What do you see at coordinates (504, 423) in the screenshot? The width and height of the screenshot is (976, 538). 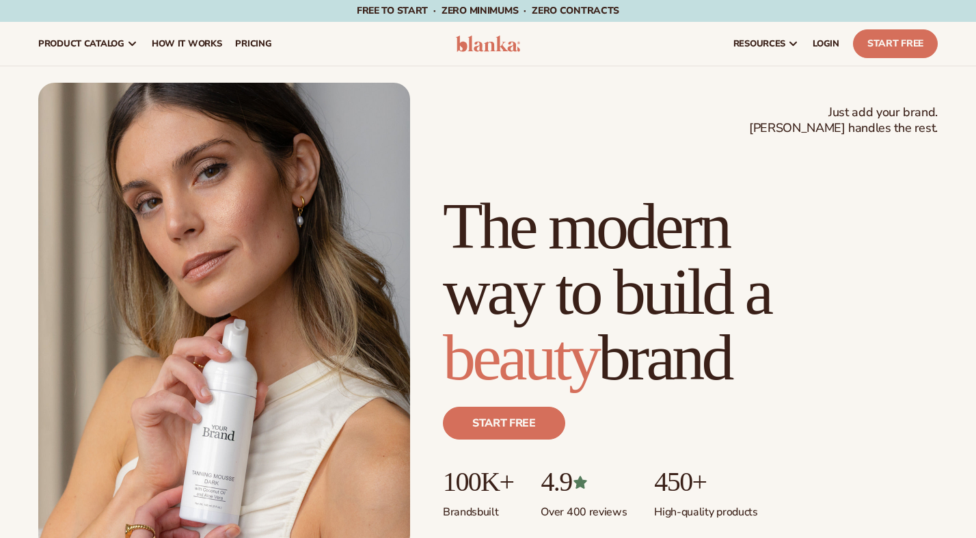 I see `a: Start free` at bounding box center [504, 423].